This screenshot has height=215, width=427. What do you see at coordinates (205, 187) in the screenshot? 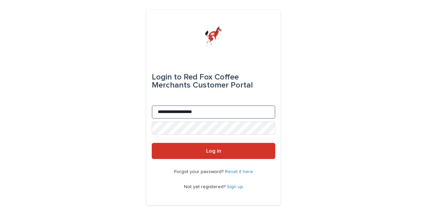
I see `span: Not yet registered?` at bounding box center [205, 187].